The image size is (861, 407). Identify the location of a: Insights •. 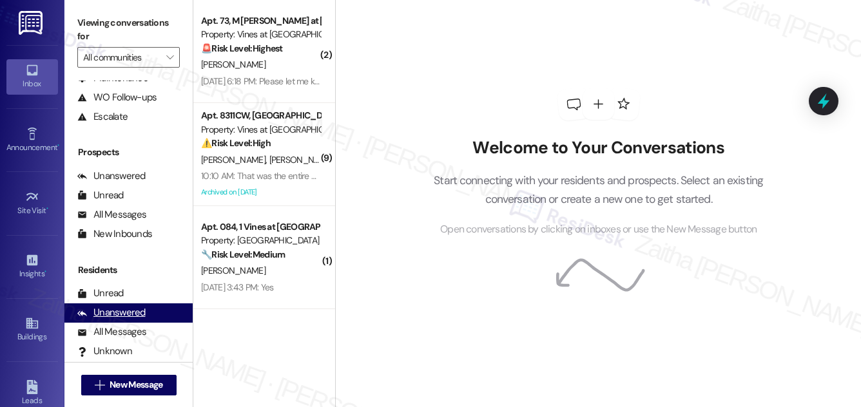
(32, 267).